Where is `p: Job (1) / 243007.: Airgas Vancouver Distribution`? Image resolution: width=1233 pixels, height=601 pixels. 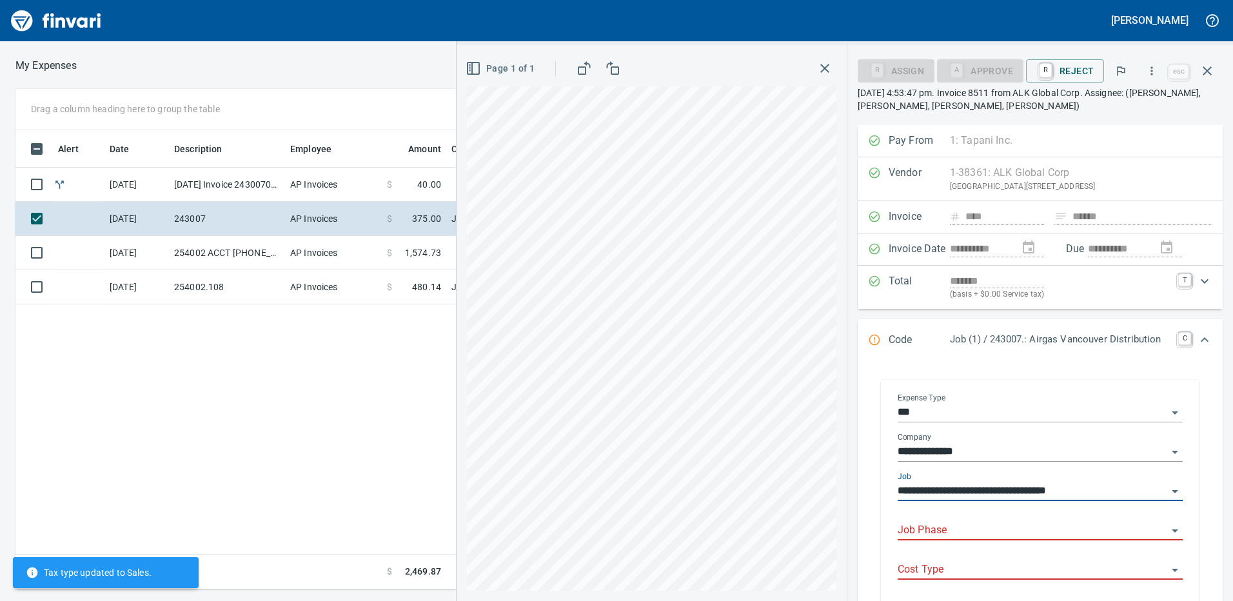
p: Job (1) / 243007.: Airgas Vancouver Distribution is located at coordinates (1060, 339).